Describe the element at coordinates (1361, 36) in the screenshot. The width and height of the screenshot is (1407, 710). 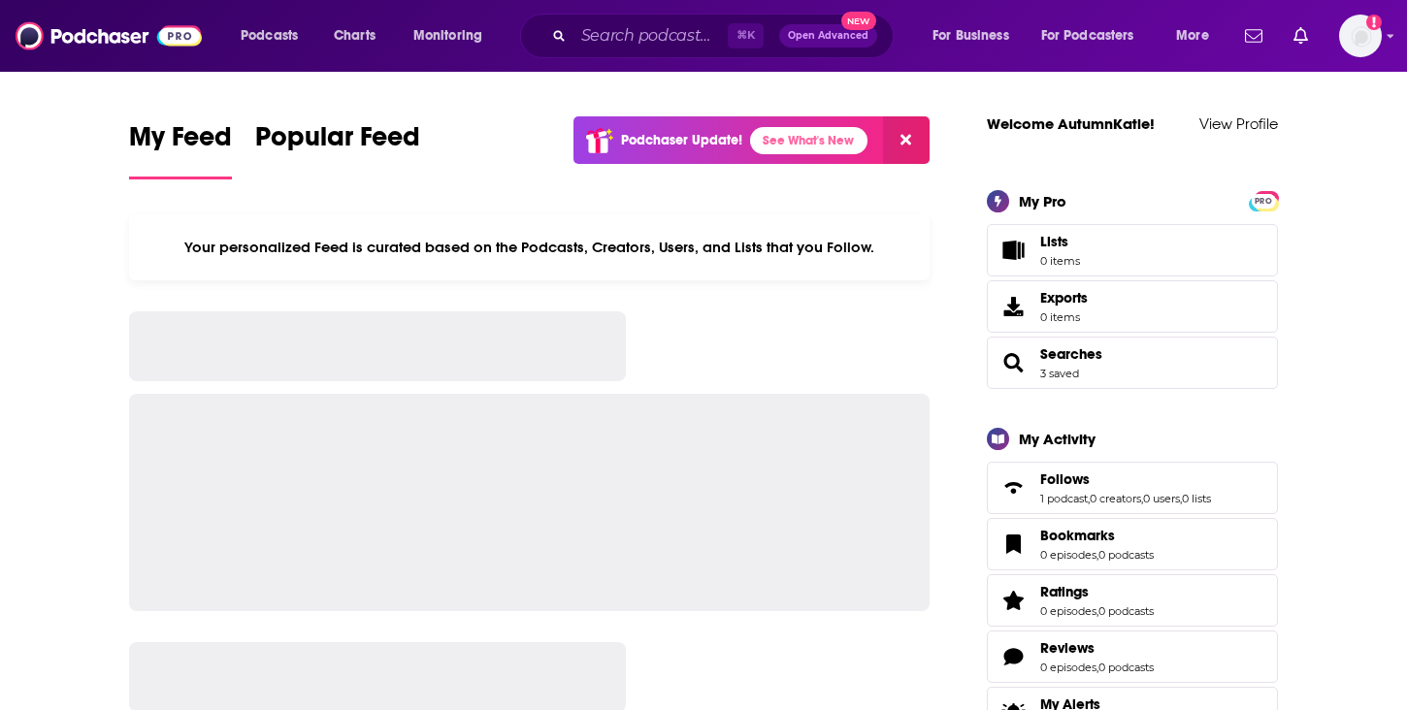
I see `button: Show profile menu` at that location.